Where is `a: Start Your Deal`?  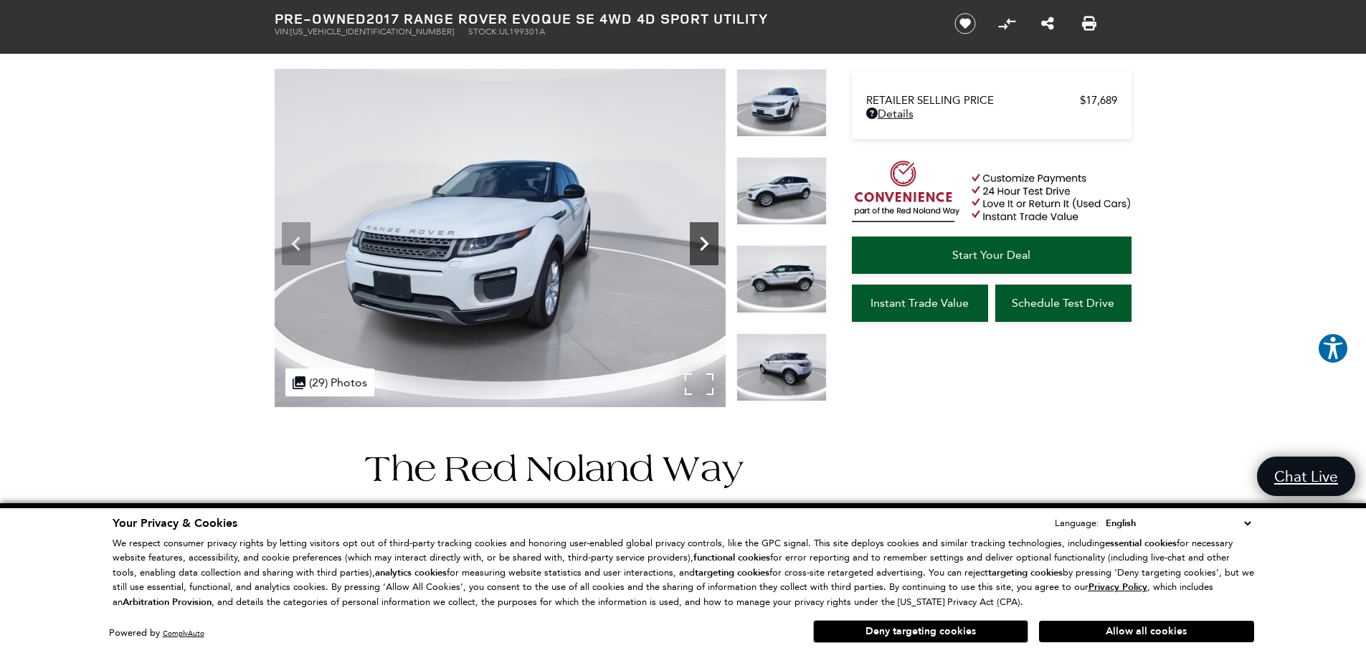
a: Start Your Deal is located at coordinates (992, 255).